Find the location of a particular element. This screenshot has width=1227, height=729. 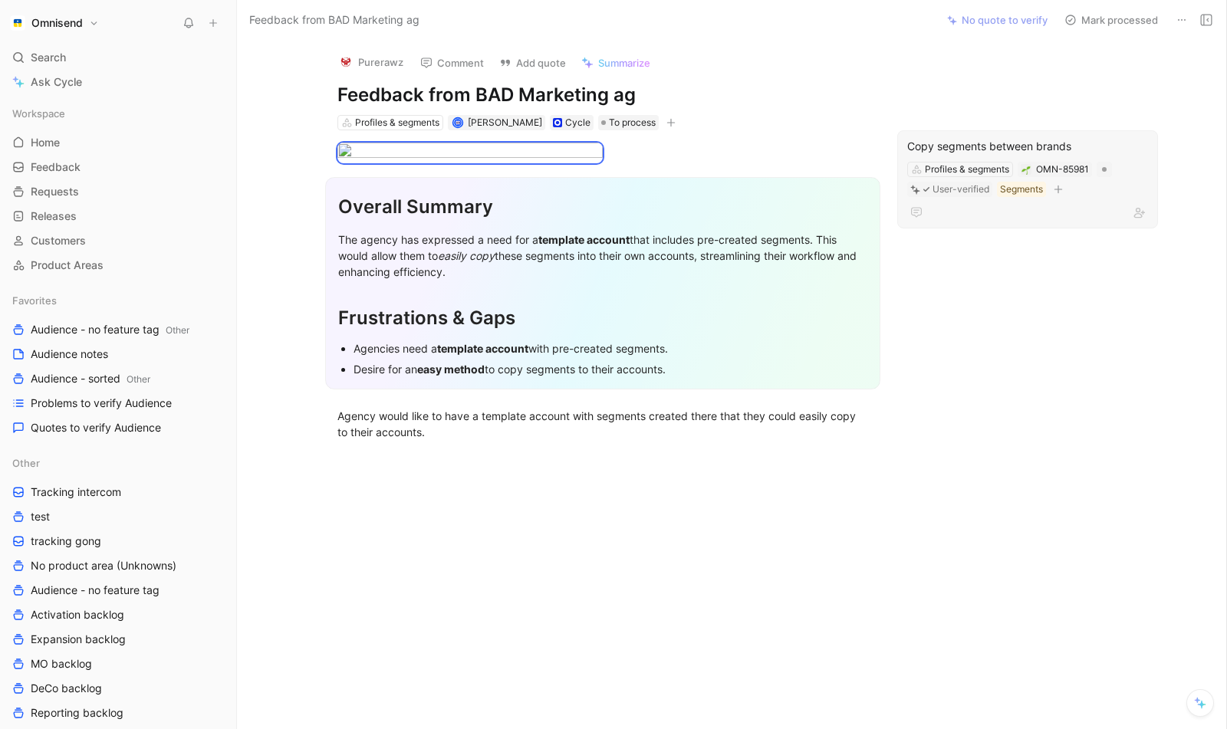

button: Remove quote is located at coordinates (1109, 120).